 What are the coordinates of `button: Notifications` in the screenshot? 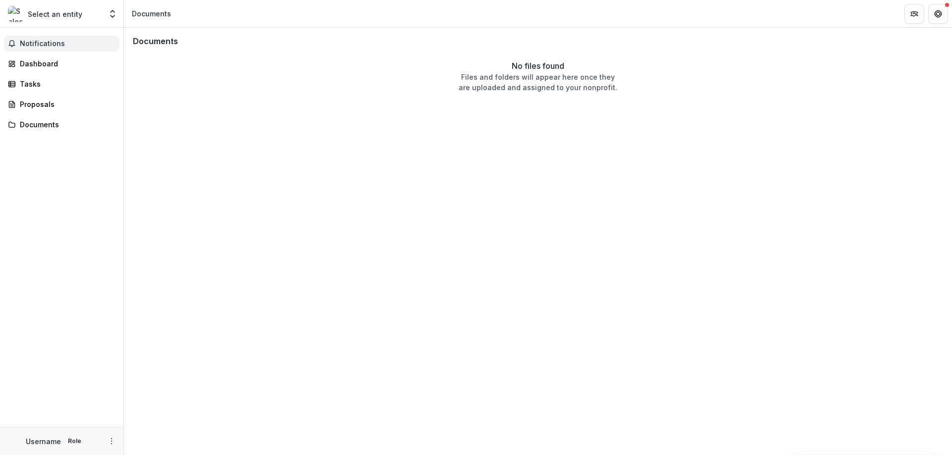 It's located at (61, 44).